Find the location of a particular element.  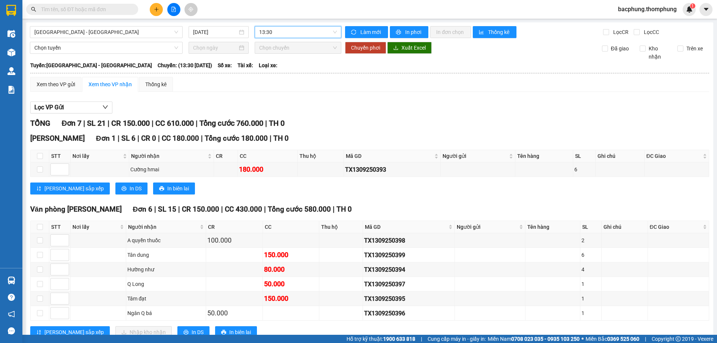

span: Lọc VP Gửi is located at coordinates (49, 107).